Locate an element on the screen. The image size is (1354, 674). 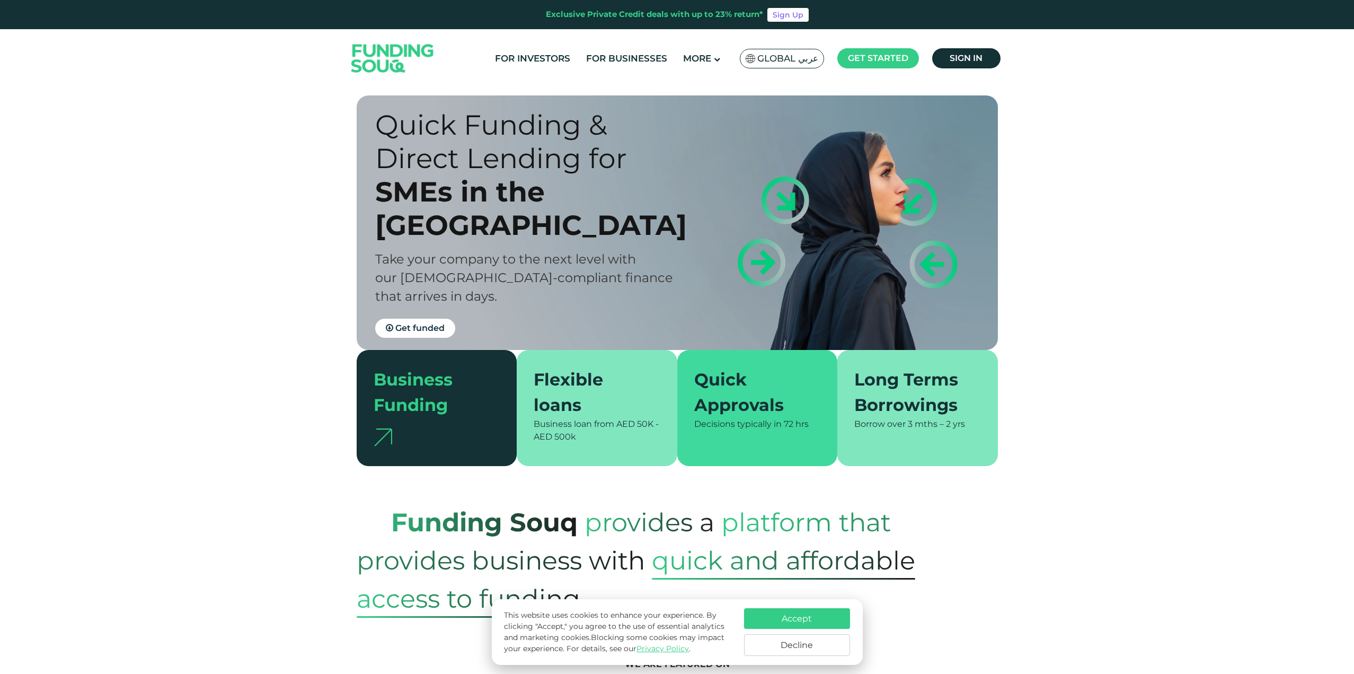
span: access to funding. is located at coordinates (471, 598).